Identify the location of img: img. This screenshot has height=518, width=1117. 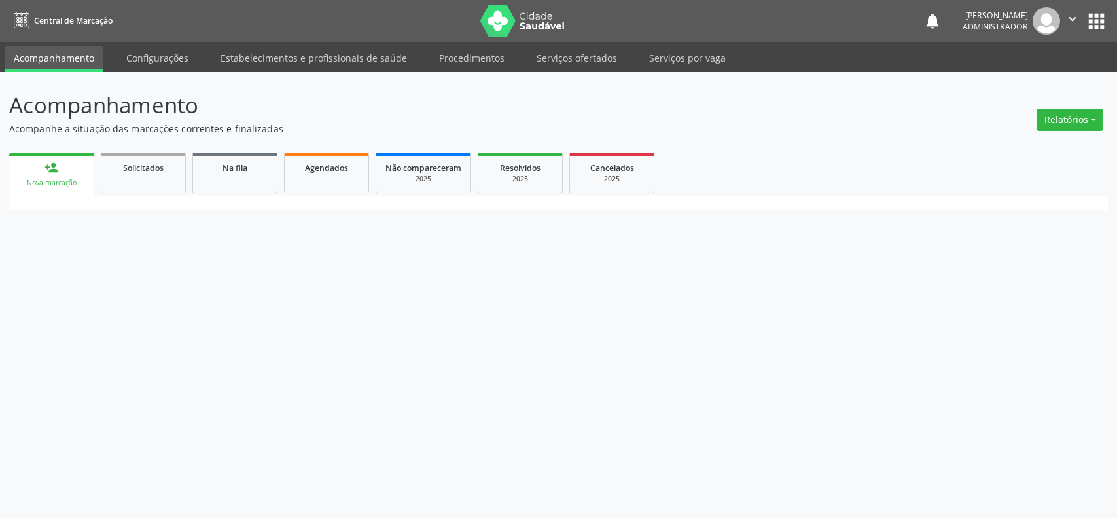
(1046, 21).